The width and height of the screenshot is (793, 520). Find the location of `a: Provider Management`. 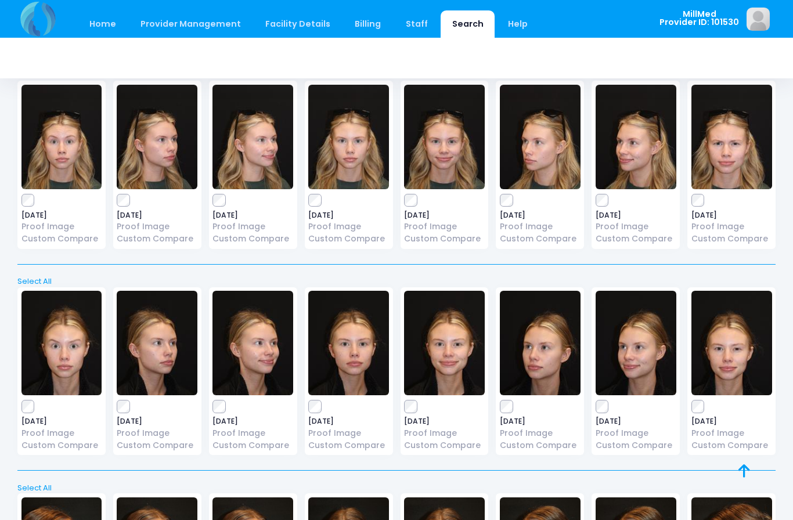

a: Provider Management is located at coordinates (190, 24).